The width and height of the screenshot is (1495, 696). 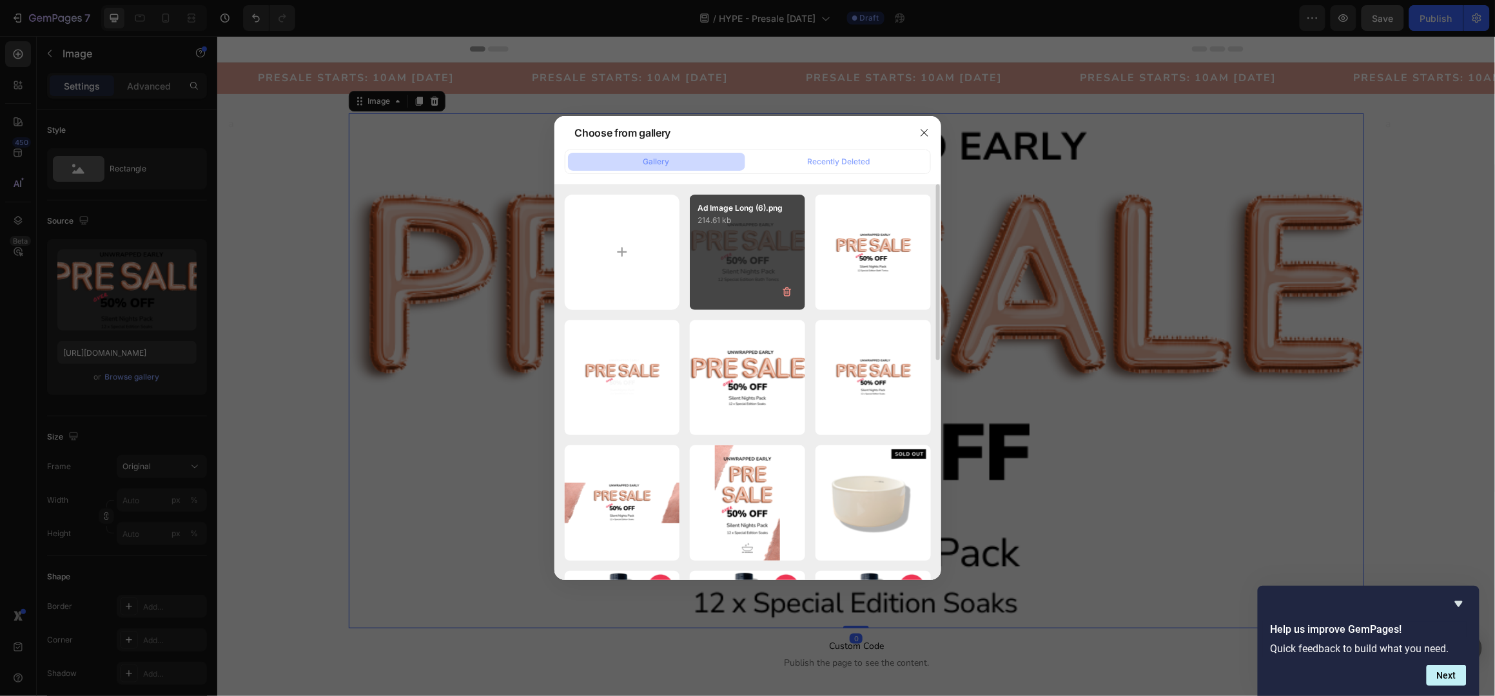 I want to click on button: Hide survey, so click(x=1458, y=604).